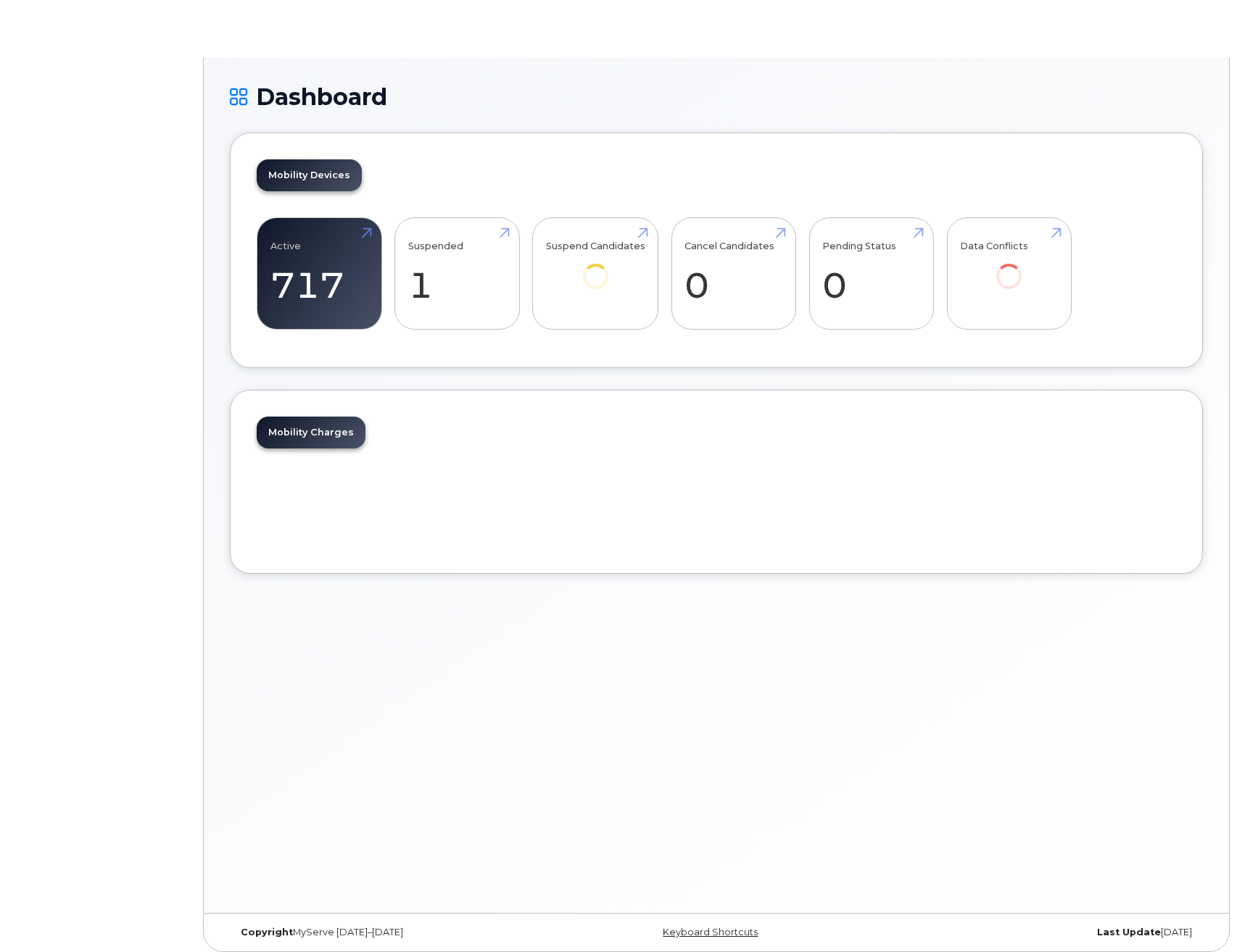 This screenshot has width=1237, height=952. I want to click on a: Active 717, so click(319, 274).